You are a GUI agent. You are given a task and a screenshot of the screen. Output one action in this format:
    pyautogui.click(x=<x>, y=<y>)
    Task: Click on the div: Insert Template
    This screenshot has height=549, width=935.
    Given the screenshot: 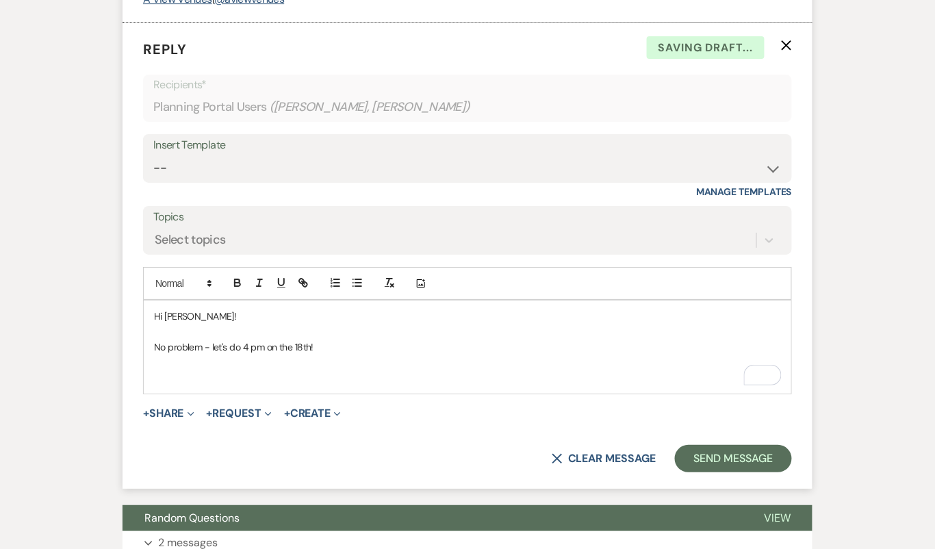 What is the action you would take?
    pyautogui.click(x=467, y=145)
    